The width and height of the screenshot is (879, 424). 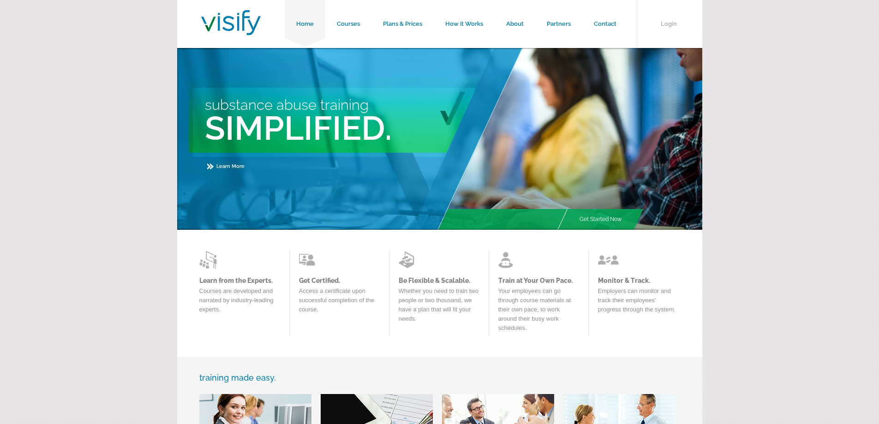 What do you see at coordinates (339, 281) in the screenshot?
I see `a: Get Certified.` at bounding box center [339, 281].